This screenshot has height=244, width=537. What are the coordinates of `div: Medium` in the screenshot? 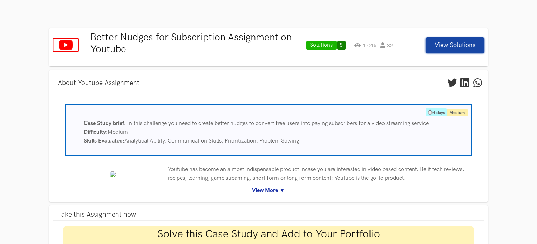 It's located at (275, 132).